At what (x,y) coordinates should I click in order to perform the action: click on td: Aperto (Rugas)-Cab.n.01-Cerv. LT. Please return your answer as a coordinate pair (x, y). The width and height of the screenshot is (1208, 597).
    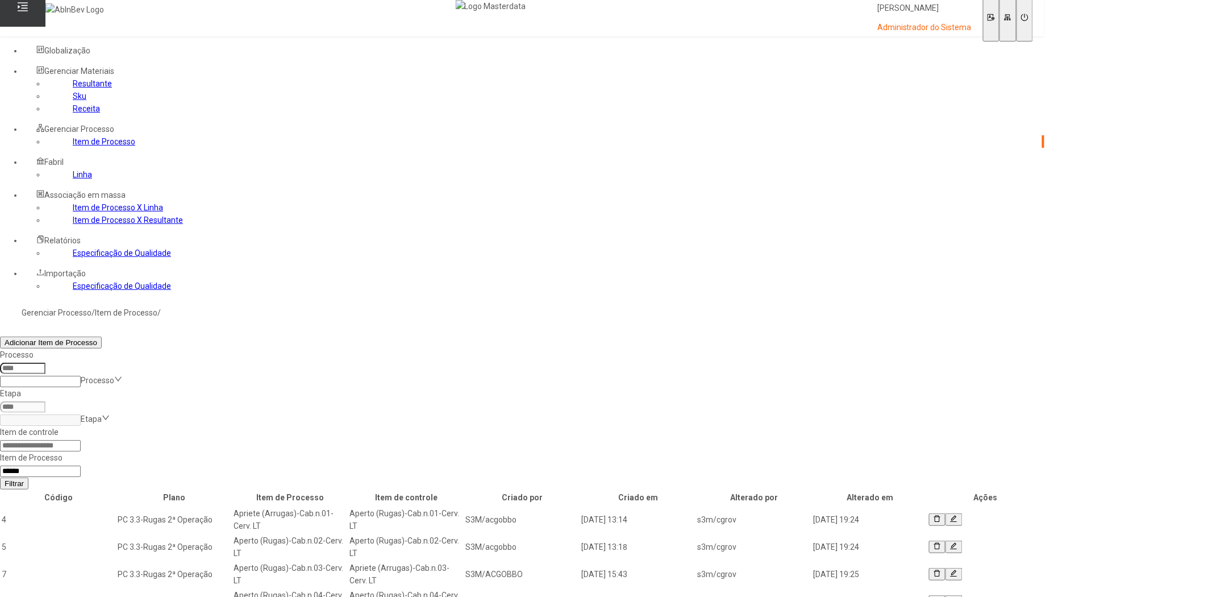
    Looking at the image, I should click on (406, 519).